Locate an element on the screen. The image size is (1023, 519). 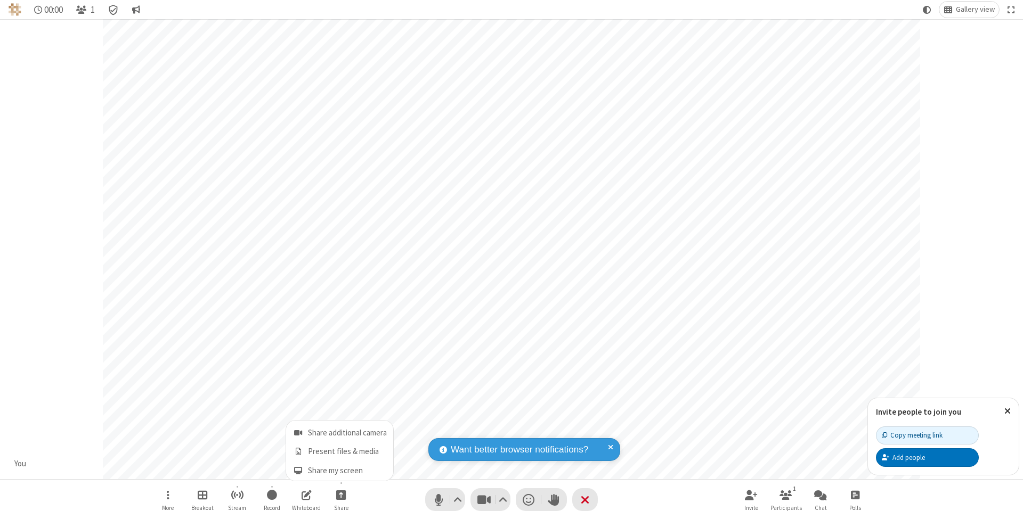
button: Open poll is located at coordinates (855, 500).